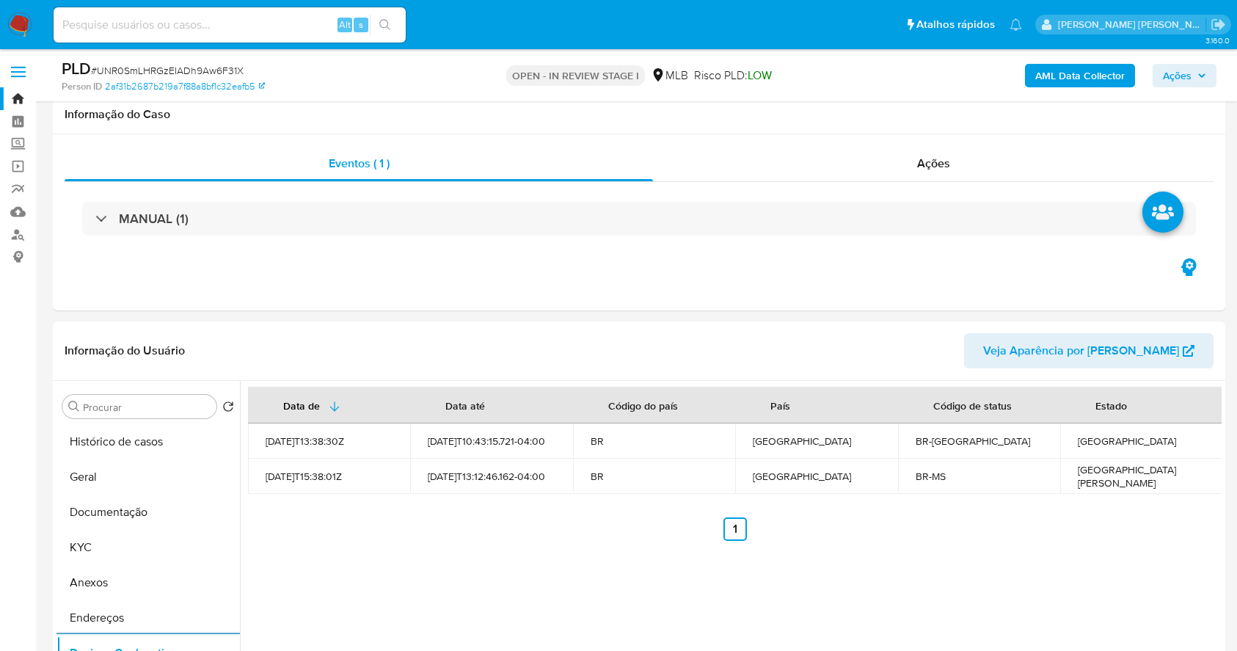  What do you see at coordinates (148, 442) in the screenshot?
I see `button: Histórico de casos` at bounding box center [148, 442].